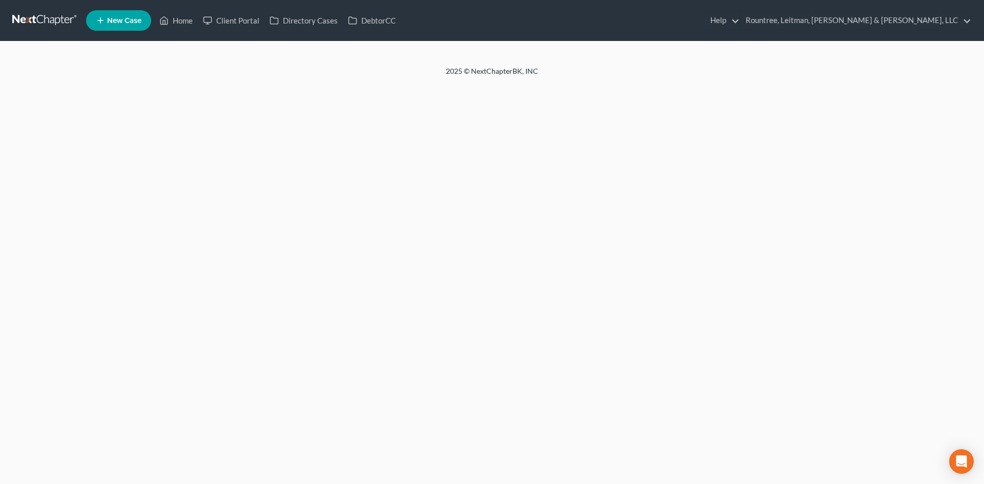  What do you see at coordinates (722, 21) in the screenshot?
I see `a: Help` at bounding box center [722, 21].